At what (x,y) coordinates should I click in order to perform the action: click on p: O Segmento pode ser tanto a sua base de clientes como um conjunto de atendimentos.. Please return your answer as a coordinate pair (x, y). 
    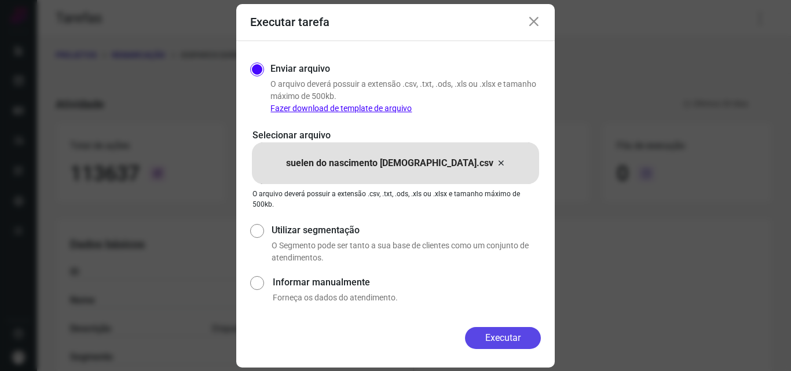
    Looking at the image, I should click on (406, 252).